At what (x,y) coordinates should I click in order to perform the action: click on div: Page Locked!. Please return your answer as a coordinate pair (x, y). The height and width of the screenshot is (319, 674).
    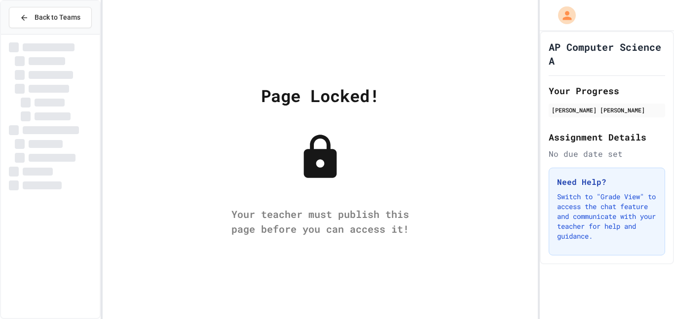
    Looking at the image, I should click on (320, 95).